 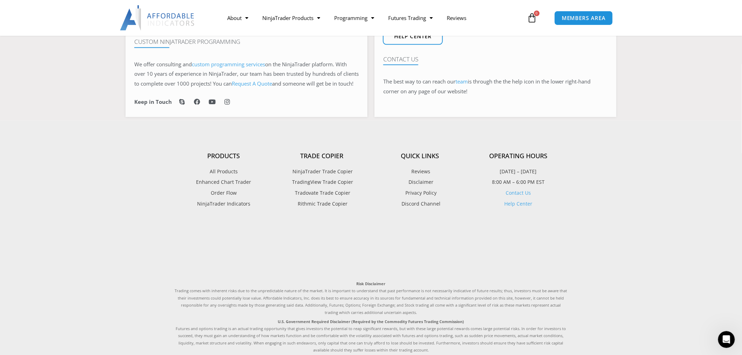 I want to click on span: Rithmic Trade Copier, so click(x=322, y=204).